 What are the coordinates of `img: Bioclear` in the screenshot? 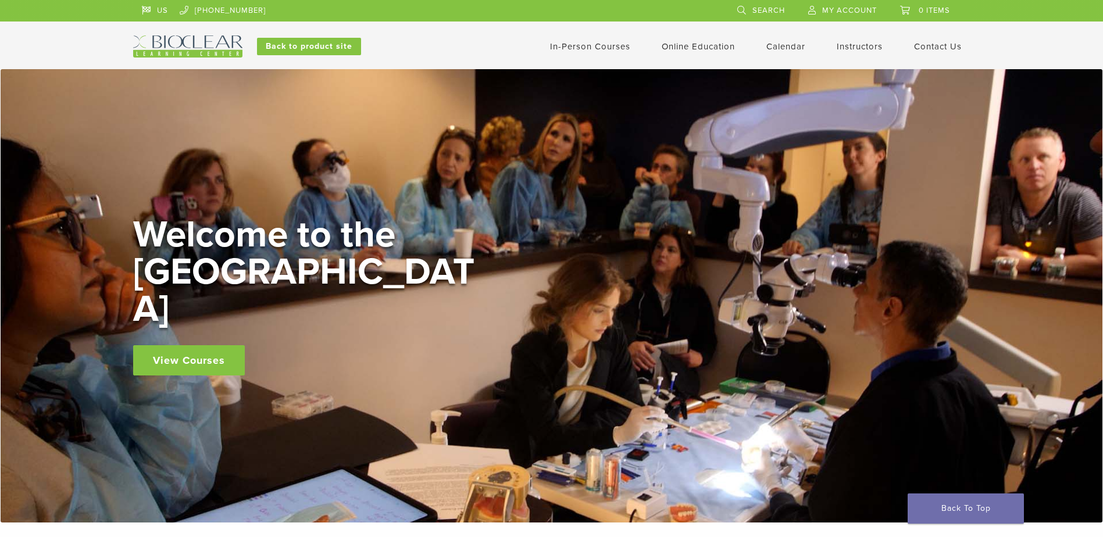 It's located at (188, 47).